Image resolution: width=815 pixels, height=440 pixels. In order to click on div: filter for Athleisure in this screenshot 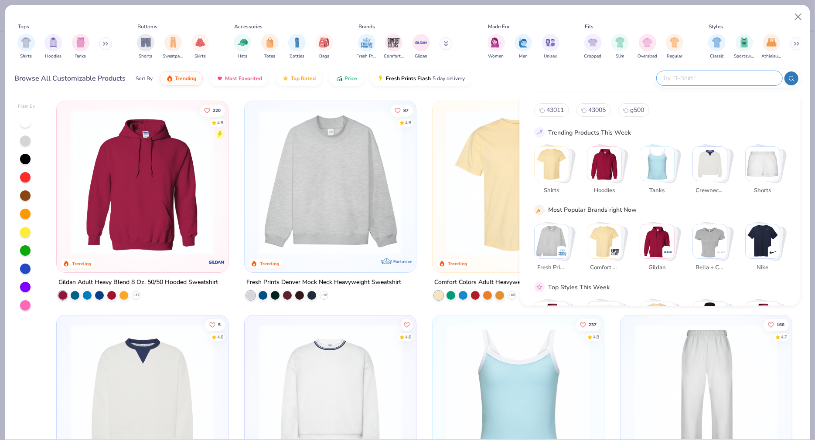, I will do `click(771, 47)`.